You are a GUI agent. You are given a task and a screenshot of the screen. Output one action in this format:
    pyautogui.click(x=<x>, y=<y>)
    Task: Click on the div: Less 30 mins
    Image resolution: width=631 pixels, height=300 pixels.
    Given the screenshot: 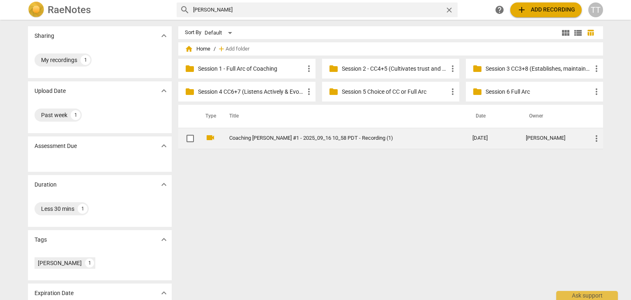 What is the action you would take?
    pyautogui.click(x=58, y=209)
    